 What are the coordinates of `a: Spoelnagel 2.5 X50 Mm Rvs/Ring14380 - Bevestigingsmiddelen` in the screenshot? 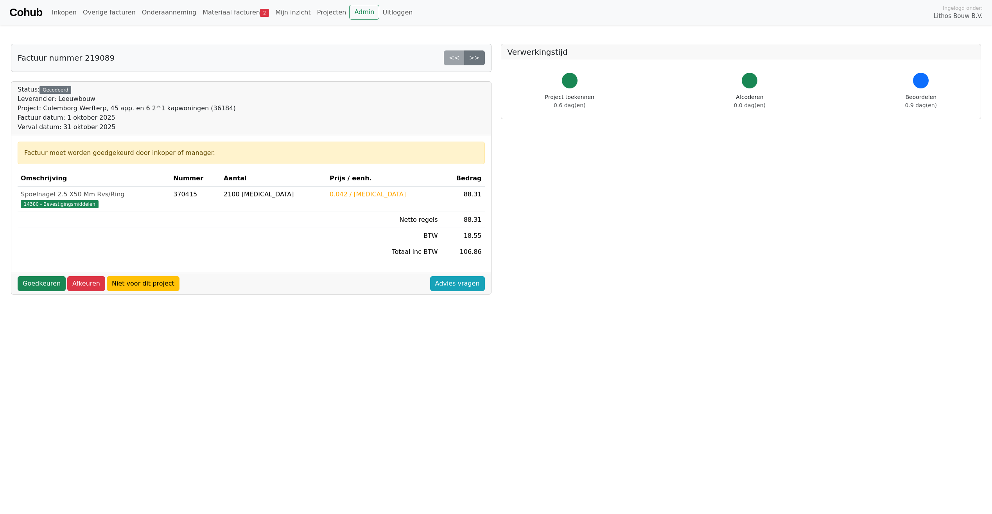 It's located at (94, 199).